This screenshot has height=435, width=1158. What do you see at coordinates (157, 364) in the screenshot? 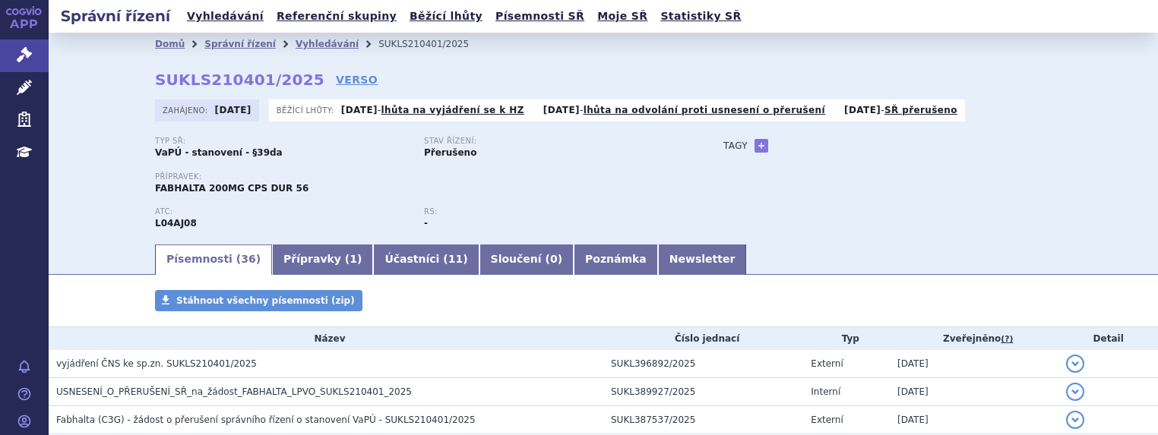
I see `span: vyjádření ČNS ke sp.zn. SUKLS210401/2025` at bounding box center [157, 364].